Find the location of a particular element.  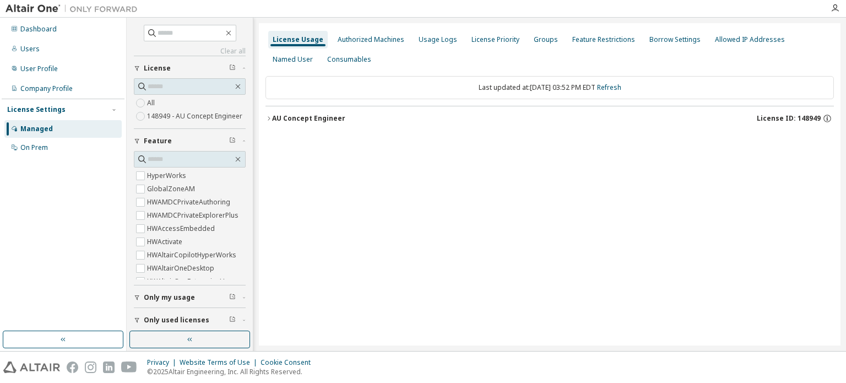

button: License is located at coordinates (190, 68).